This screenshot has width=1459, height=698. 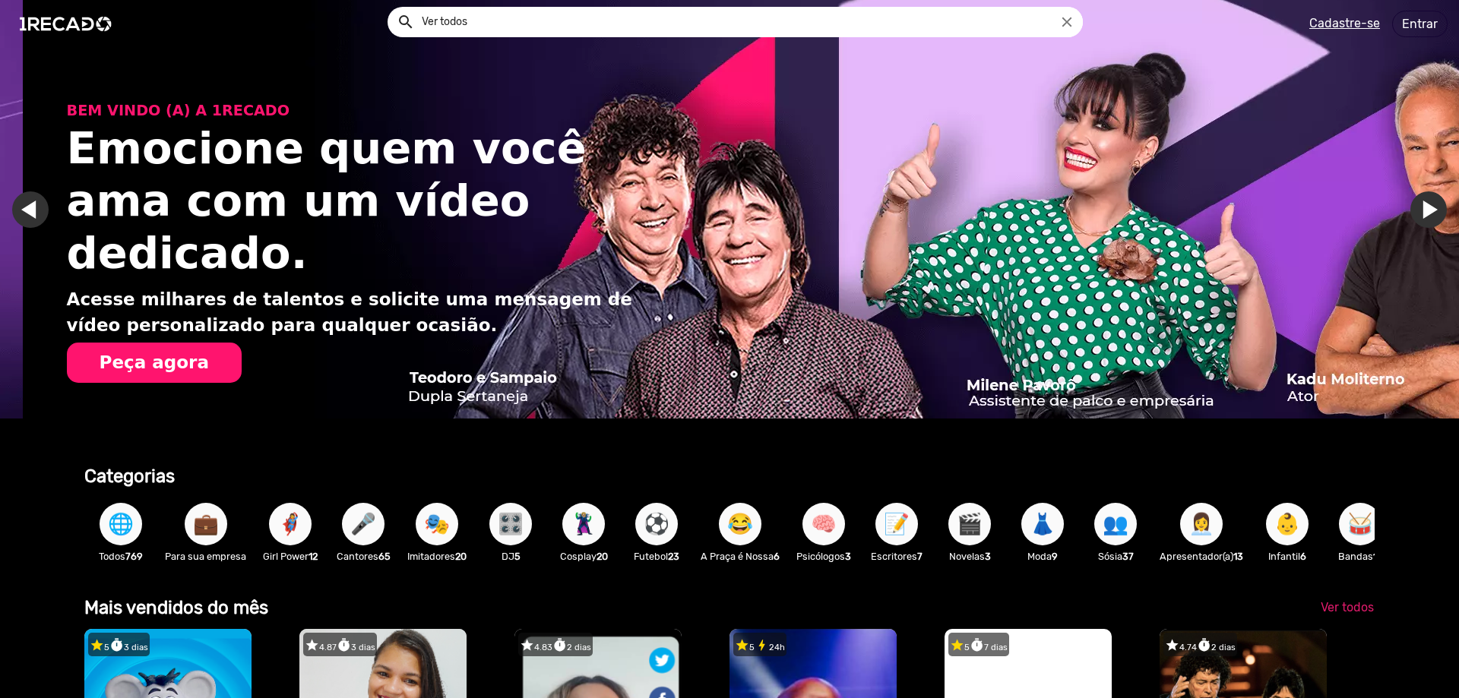 What do you see at coordinates (129, 476) in the screenshot?
I see `b: Categorias` at bounding box center [129, 476].